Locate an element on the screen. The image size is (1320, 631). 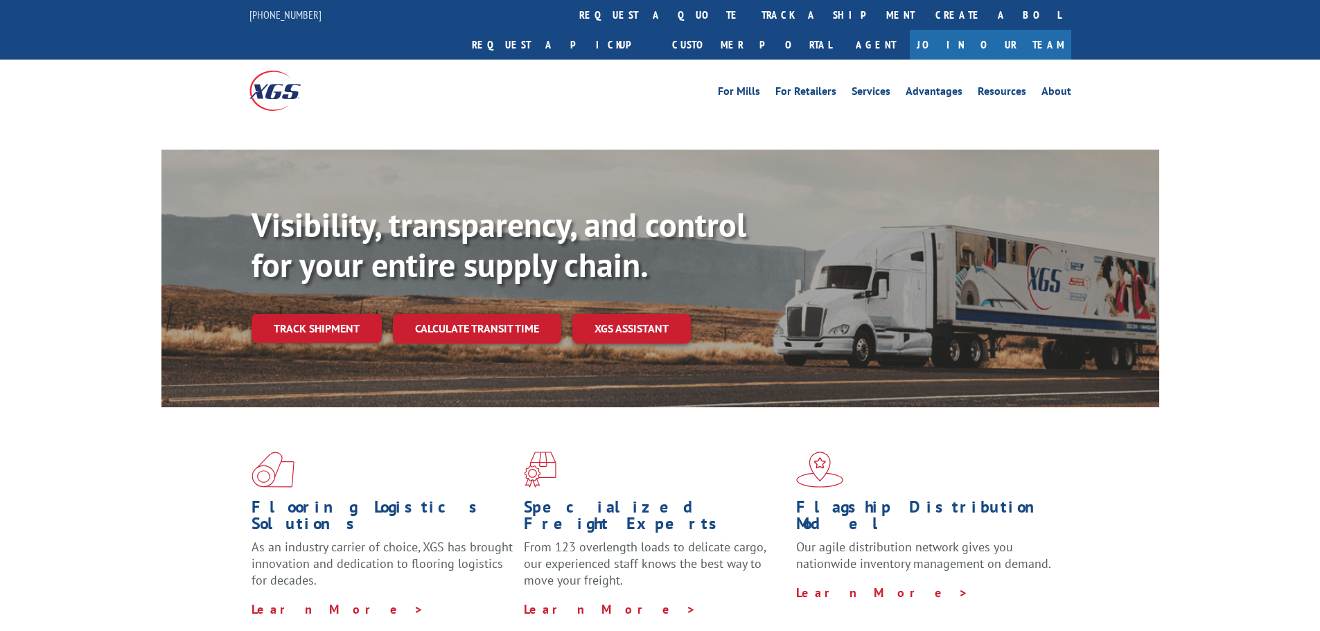
a: Calculate transit time is located at coordinates (477, 329).